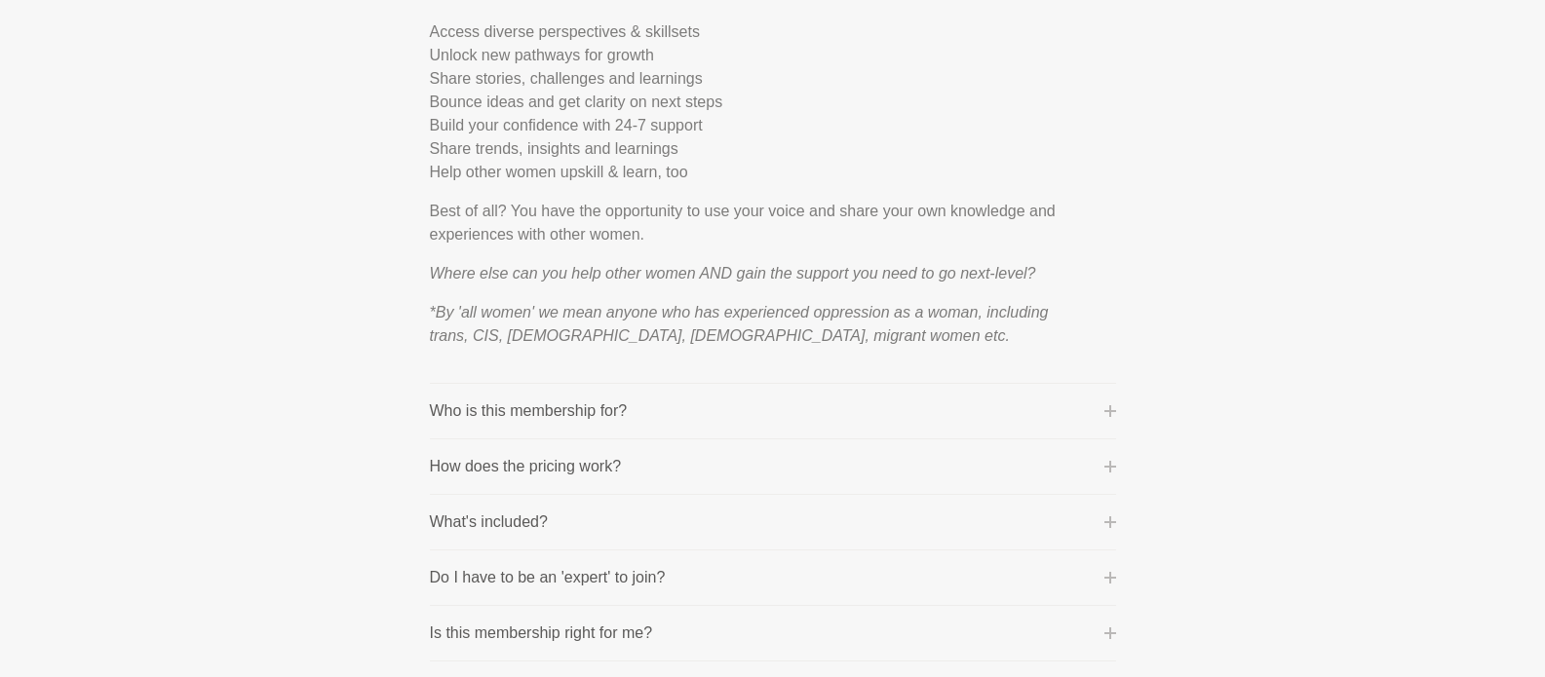  Describe the element at coordinates (733, 273) in the screenshot. I see `em: Where else can you help other women AND gain the support you need to go next-level?` at that location.